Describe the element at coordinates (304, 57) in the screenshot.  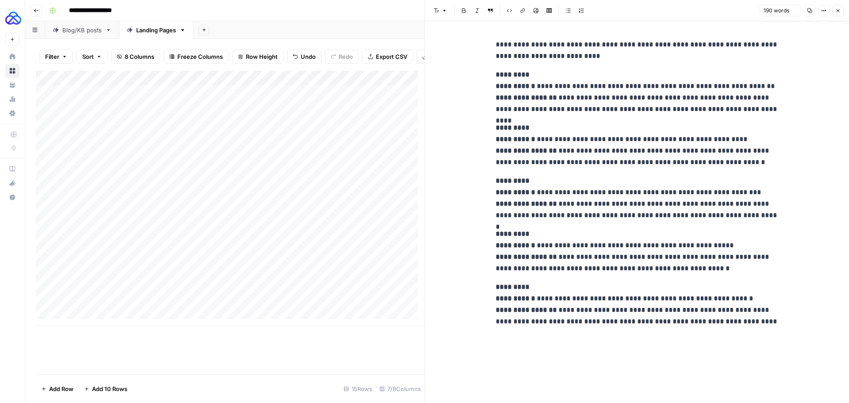
I see `button: Undo` at that location.